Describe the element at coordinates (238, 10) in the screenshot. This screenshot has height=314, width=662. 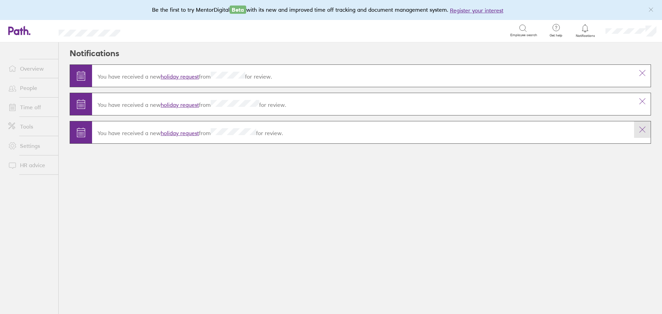
I see `span: Beta` at that location.